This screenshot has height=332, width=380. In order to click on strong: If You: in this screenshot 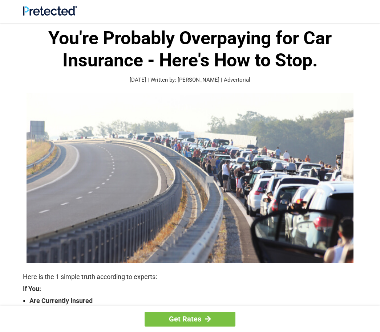, I will do `click(190, 289)`.